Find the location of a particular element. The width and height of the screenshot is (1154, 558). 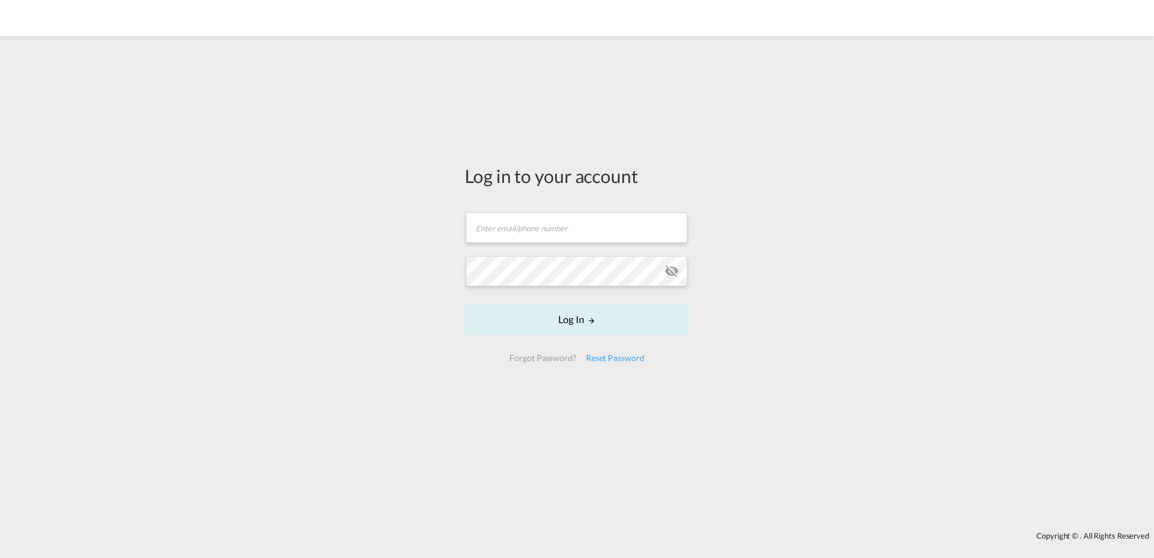

input: Enter email/phone number is located at coordinates (576, 228).